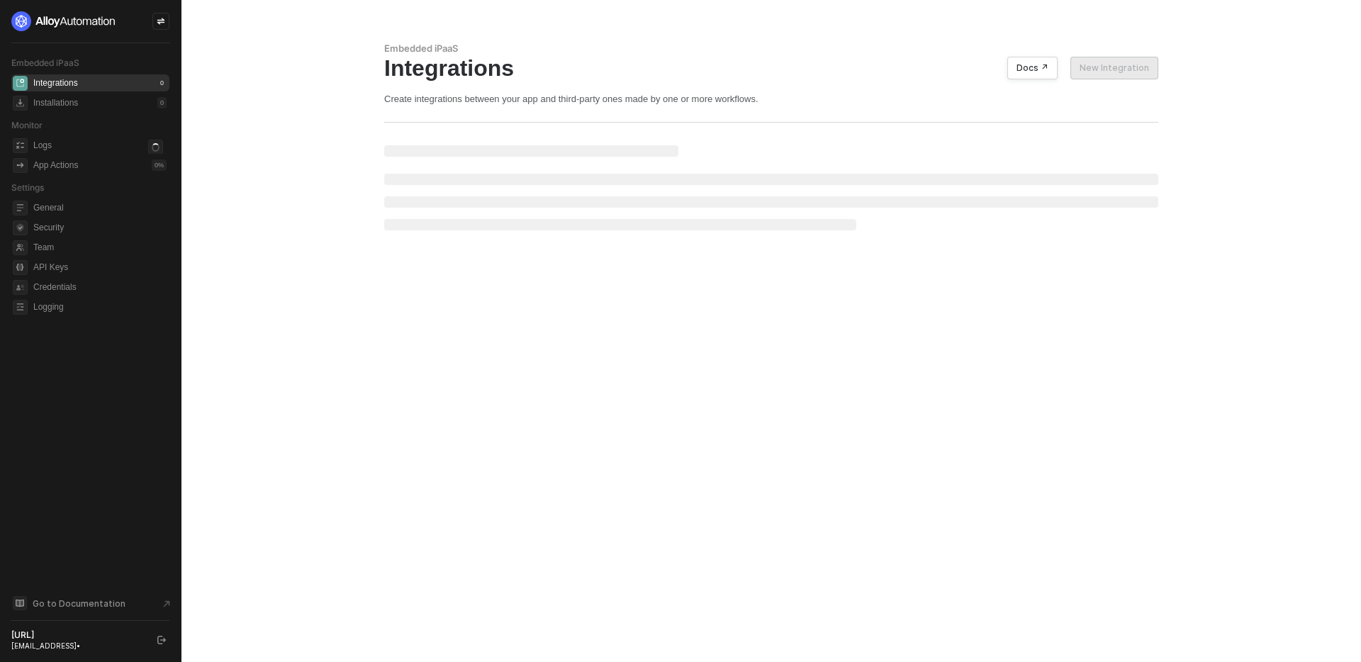 This screenshot has height=662, width=1361. I want to click on span: General, so click(100, 208).